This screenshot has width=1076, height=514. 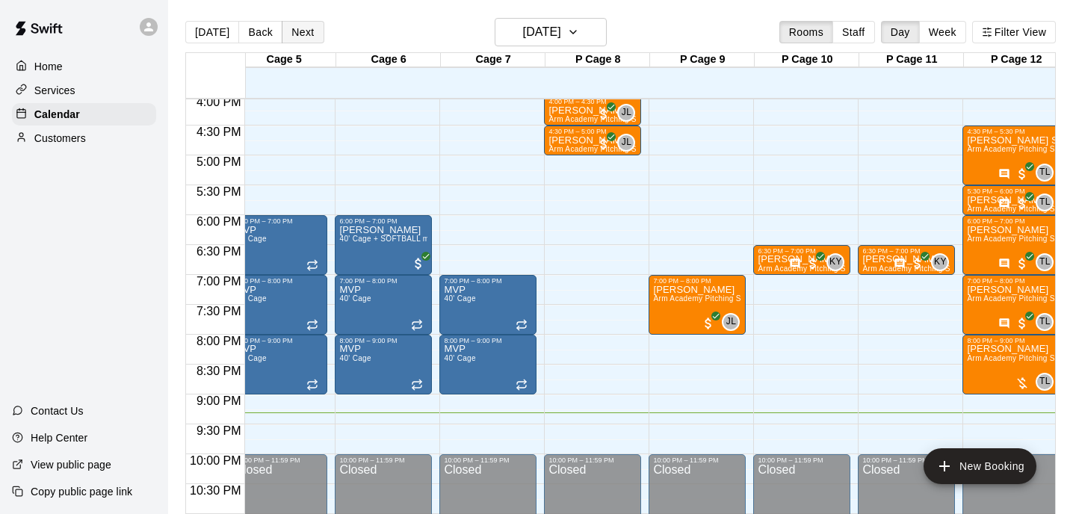 What do you see at coordinates (702, 60) in the screenshot?
I see `div: P Cage 9` at bounding box center [702, 60].